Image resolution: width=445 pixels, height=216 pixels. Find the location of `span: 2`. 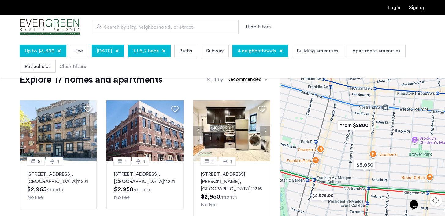

span: 2 is located at coordinates (39, 162).